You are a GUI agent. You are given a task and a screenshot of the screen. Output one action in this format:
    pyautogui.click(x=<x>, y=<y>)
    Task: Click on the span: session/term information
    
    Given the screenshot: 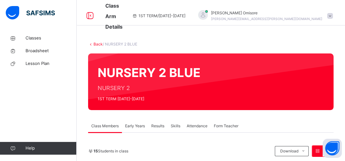 What is the action you would take?
    pyautogui.click(x=158, y=16)
    